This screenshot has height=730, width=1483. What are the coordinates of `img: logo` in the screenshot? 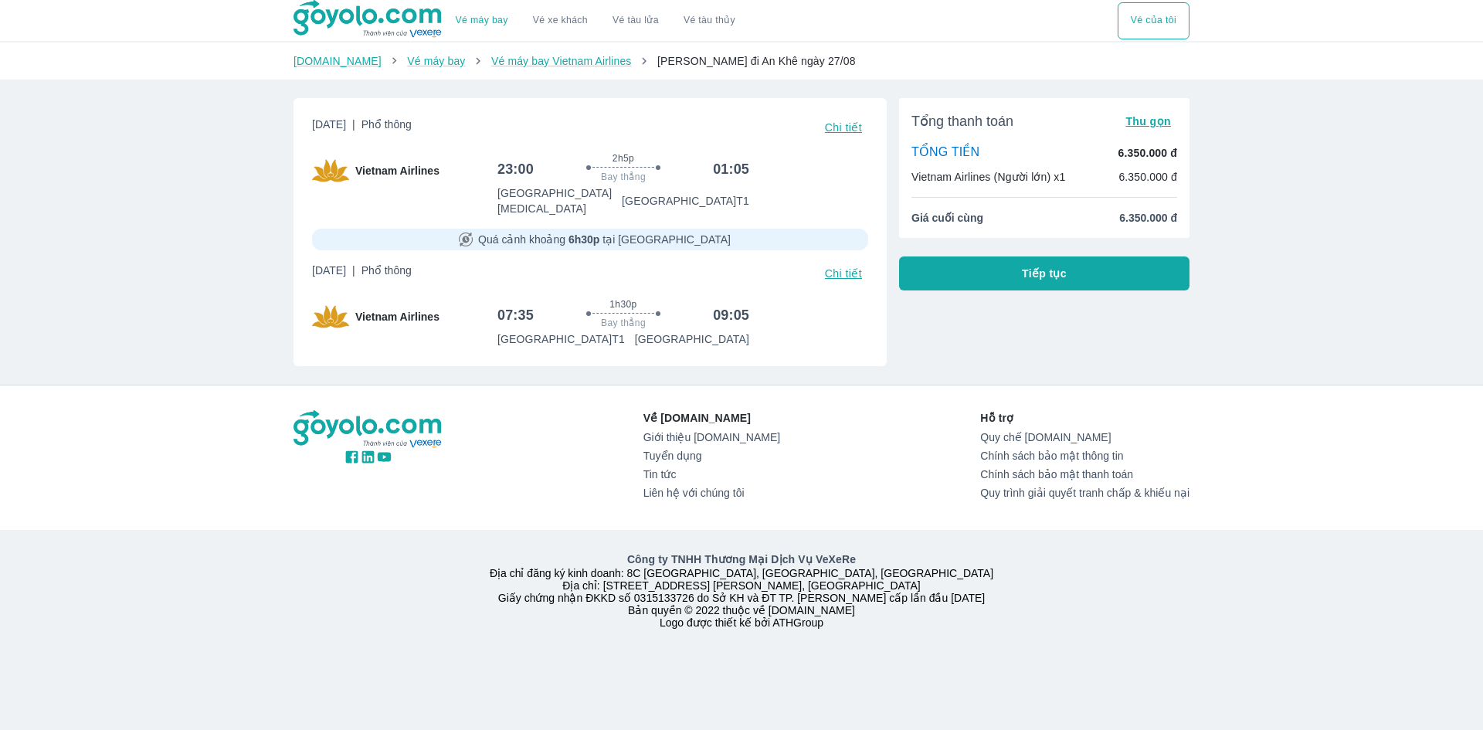 It's located at (368, 430).